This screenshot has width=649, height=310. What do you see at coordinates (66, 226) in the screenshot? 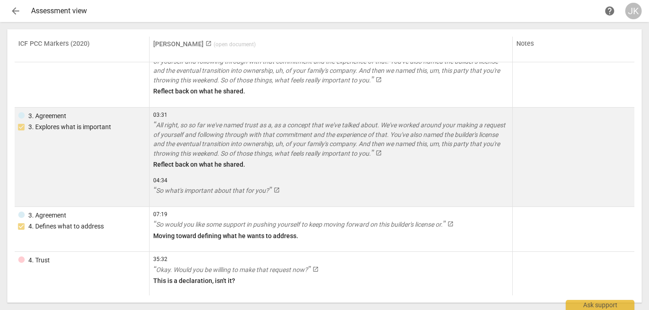
I see `div: 4. Defines what to address` at bounding box center [66, 226].